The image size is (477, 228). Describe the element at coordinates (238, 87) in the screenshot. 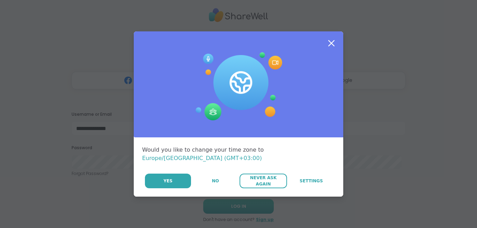

I see `img: Session Experience` at that location.